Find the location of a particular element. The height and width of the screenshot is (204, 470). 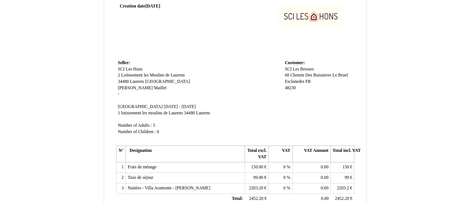

span: Number of Children : is located at coordinates (137, 132).